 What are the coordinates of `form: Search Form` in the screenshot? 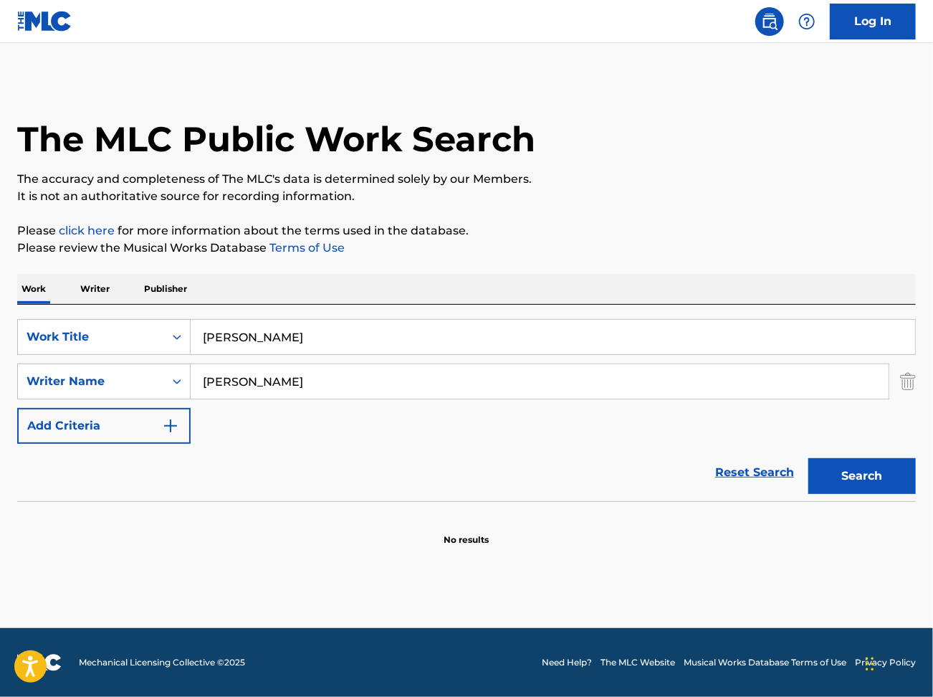 It's located at (467, 410).